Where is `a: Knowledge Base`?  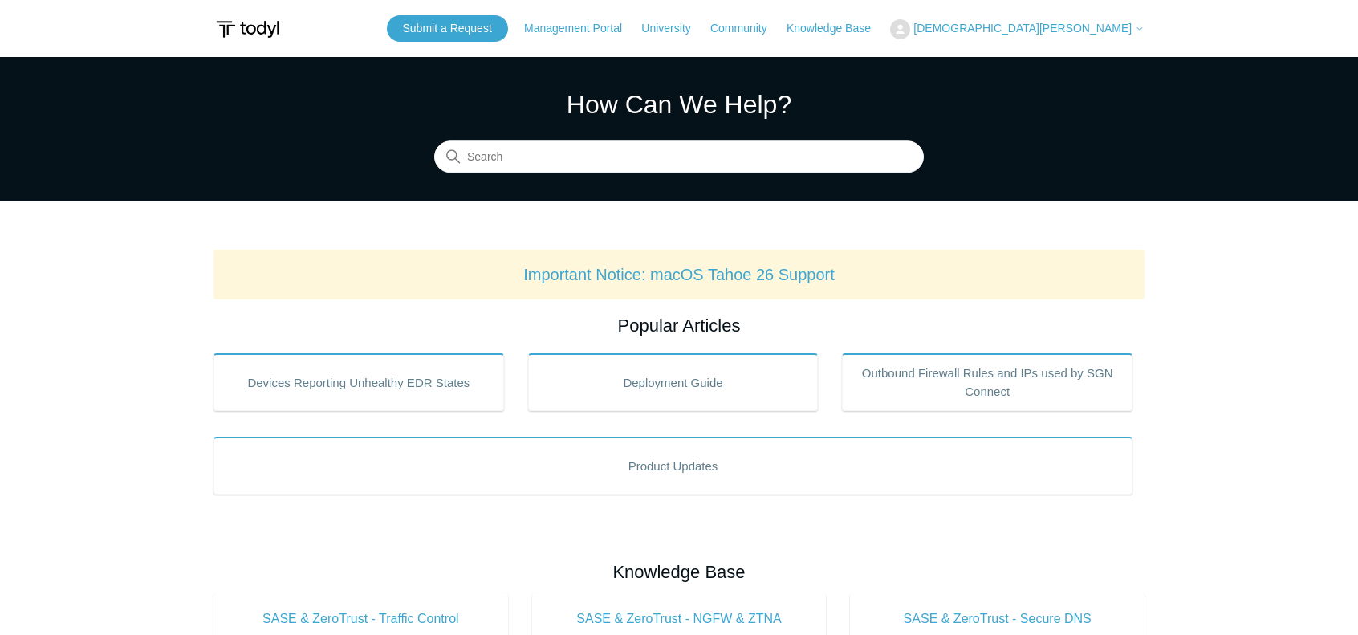
a: Knowledge Base is located at coordinates (836, 28).